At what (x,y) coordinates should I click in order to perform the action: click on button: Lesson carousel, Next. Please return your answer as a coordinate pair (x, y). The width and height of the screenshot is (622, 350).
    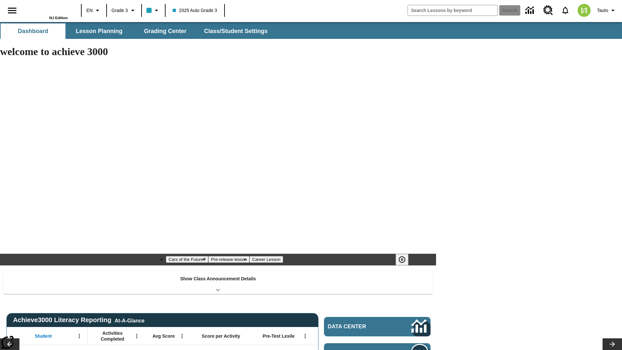
    Looking at the image, I should click on (613, 344).